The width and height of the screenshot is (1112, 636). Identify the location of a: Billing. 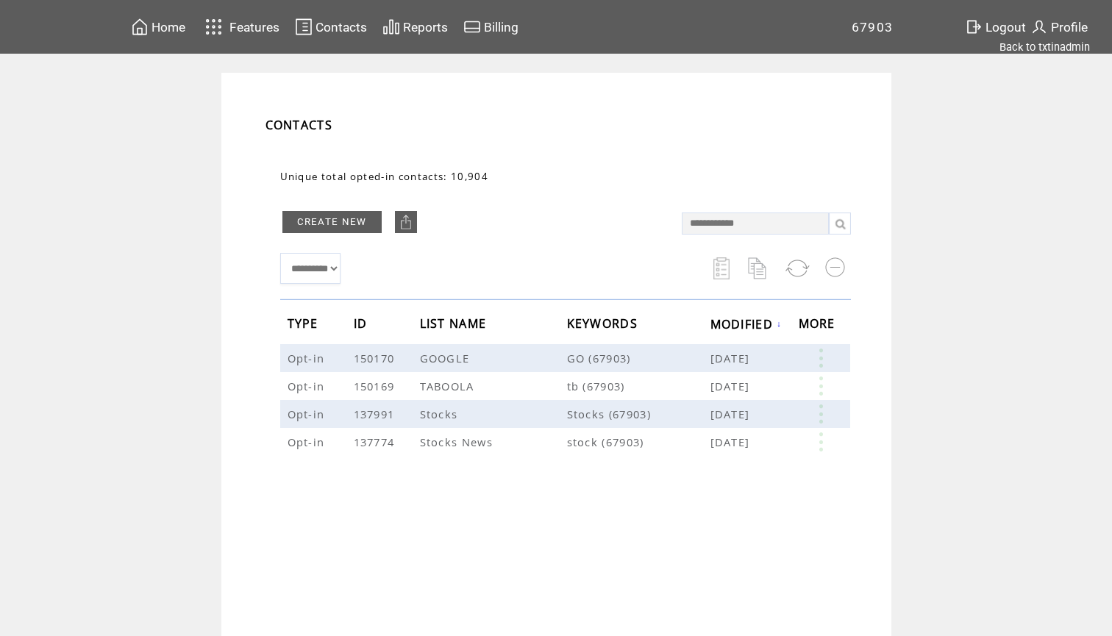
(490, 26).